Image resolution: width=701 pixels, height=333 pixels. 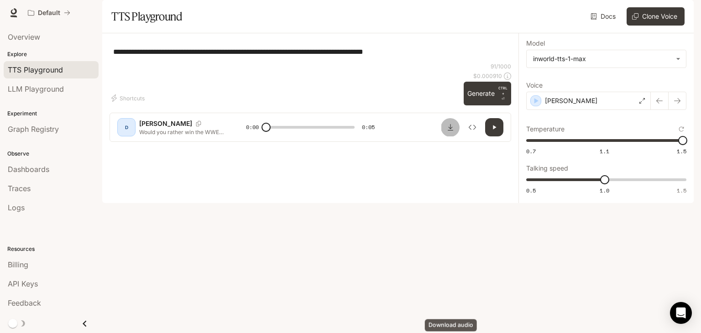 I want to click on span: 0.7, so click(x=531, y=151).